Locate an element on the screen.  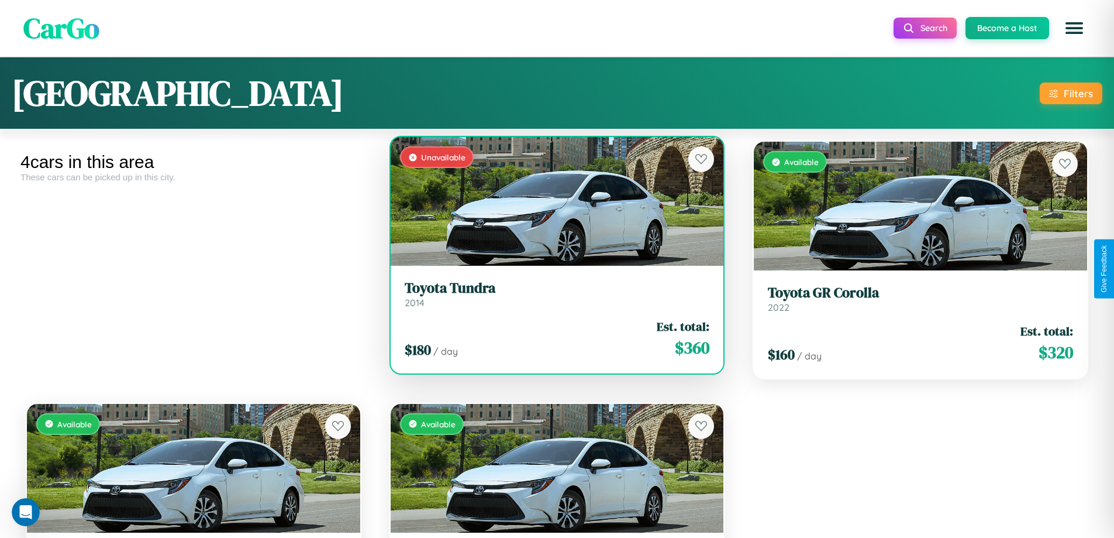
button: Open menu is located at coordinates (1074, 28).